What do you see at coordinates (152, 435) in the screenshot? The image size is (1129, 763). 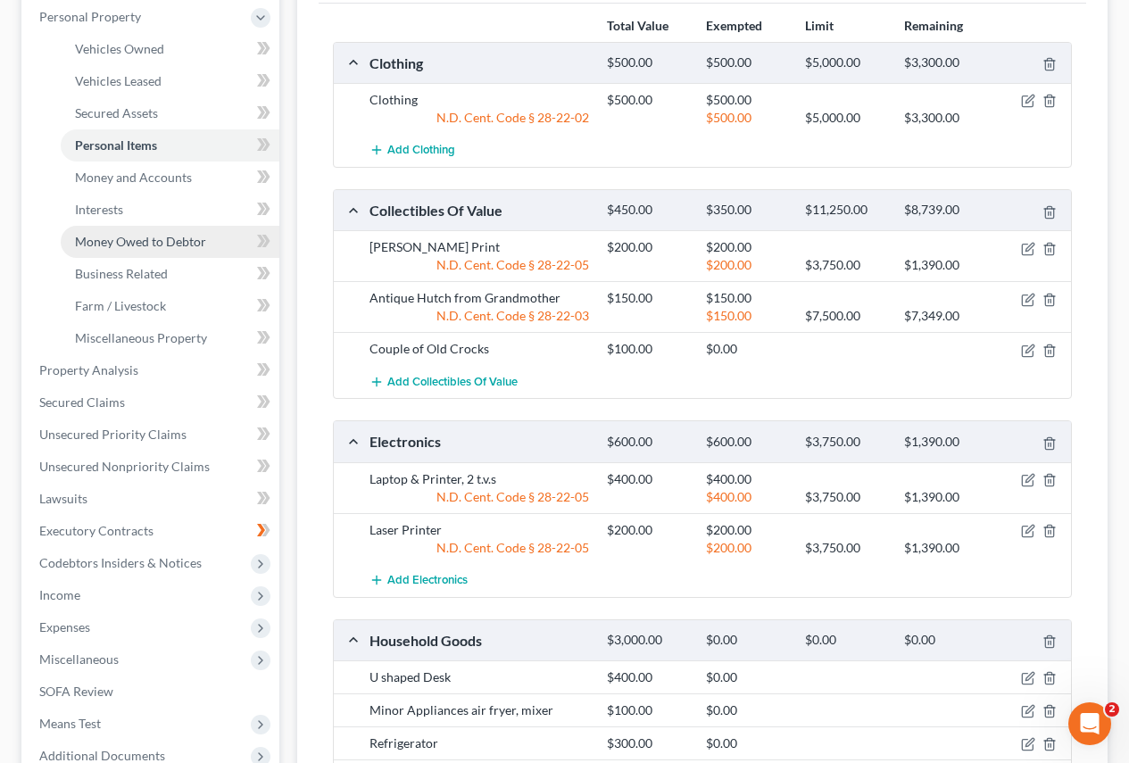 I see `a: Unsecured Priority Claims` at bounding box center [152, 435].